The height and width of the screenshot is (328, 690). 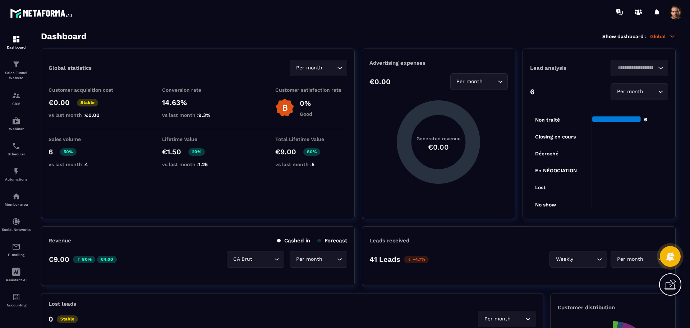 What do you see at coordinates (62, 304) in the screenshot?
I see `p: Lost leads` at bounding box center [62, 304].